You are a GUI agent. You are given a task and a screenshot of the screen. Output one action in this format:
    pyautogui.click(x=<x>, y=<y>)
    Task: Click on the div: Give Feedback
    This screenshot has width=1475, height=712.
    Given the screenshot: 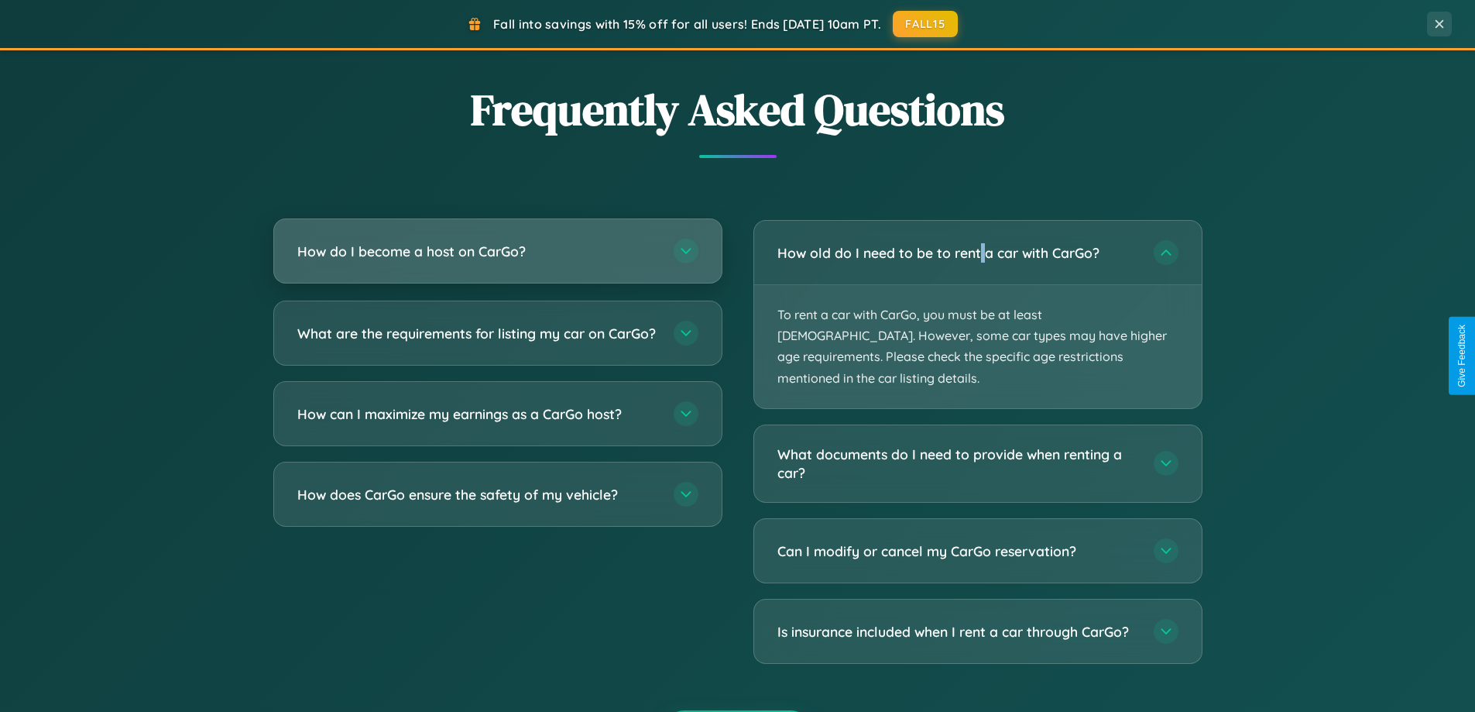 What is the action you would take?
    pyautogui.click(x=1462, y=355)
    